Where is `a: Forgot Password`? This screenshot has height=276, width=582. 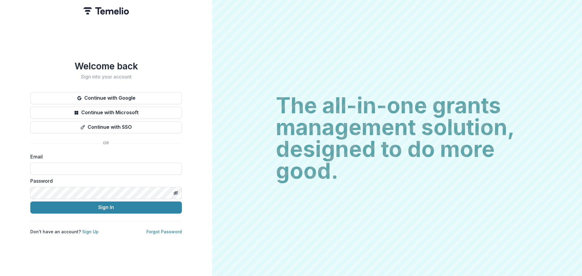
a: Forgot Password is located at coordinates (164, 232).